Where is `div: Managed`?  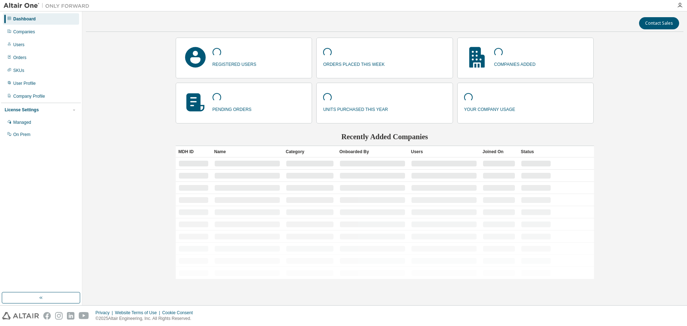 div: Managed is located at coordinates (22, 122).